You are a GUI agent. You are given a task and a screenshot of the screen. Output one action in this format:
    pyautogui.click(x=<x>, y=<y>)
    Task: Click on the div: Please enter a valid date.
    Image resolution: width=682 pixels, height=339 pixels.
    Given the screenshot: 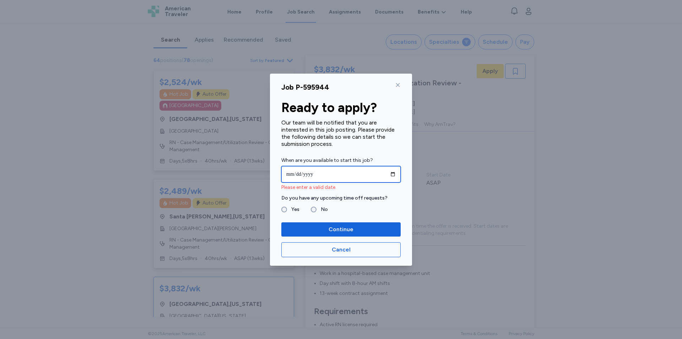 What is the action you would take?
    pyautogui.click(x=341, y=187)
    